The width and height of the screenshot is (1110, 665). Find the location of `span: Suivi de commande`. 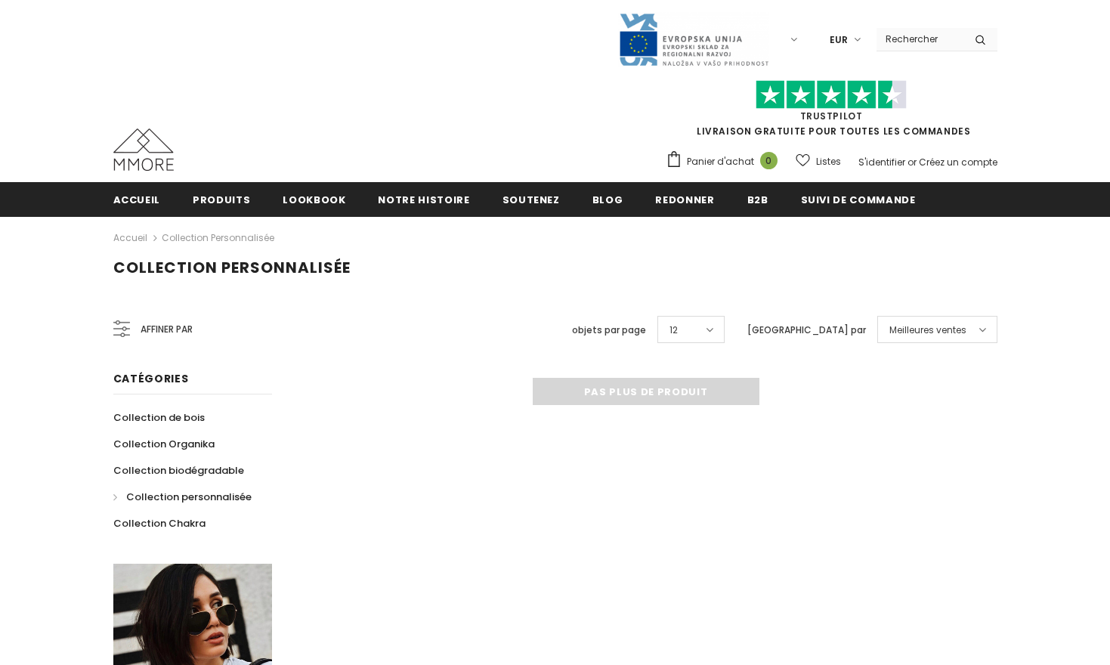

span: Suivi de commande is located at coordinates (858, 199).